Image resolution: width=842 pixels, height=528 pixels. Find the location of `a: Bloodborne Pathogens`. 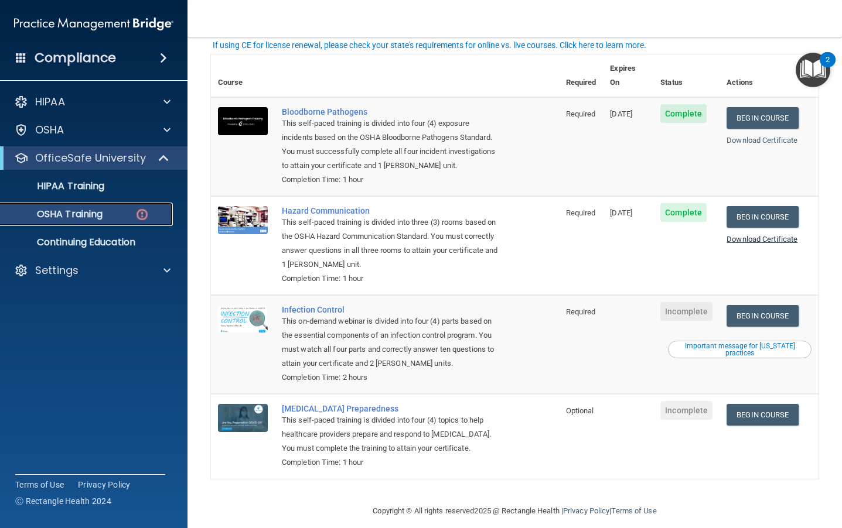

a: Bloodborne Pathogens is located at coordinates (391, 112).